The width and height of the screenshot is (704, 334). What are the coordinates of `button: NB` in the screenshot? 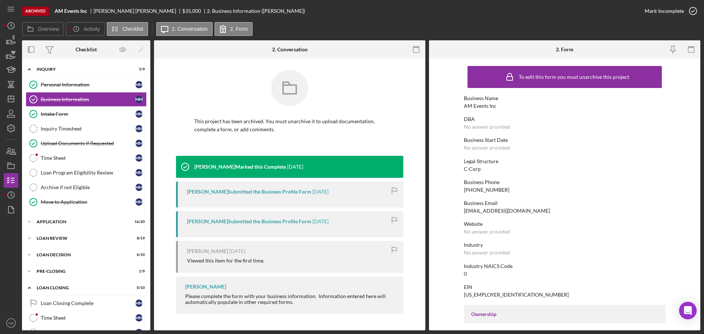 It's located at (11, 323).